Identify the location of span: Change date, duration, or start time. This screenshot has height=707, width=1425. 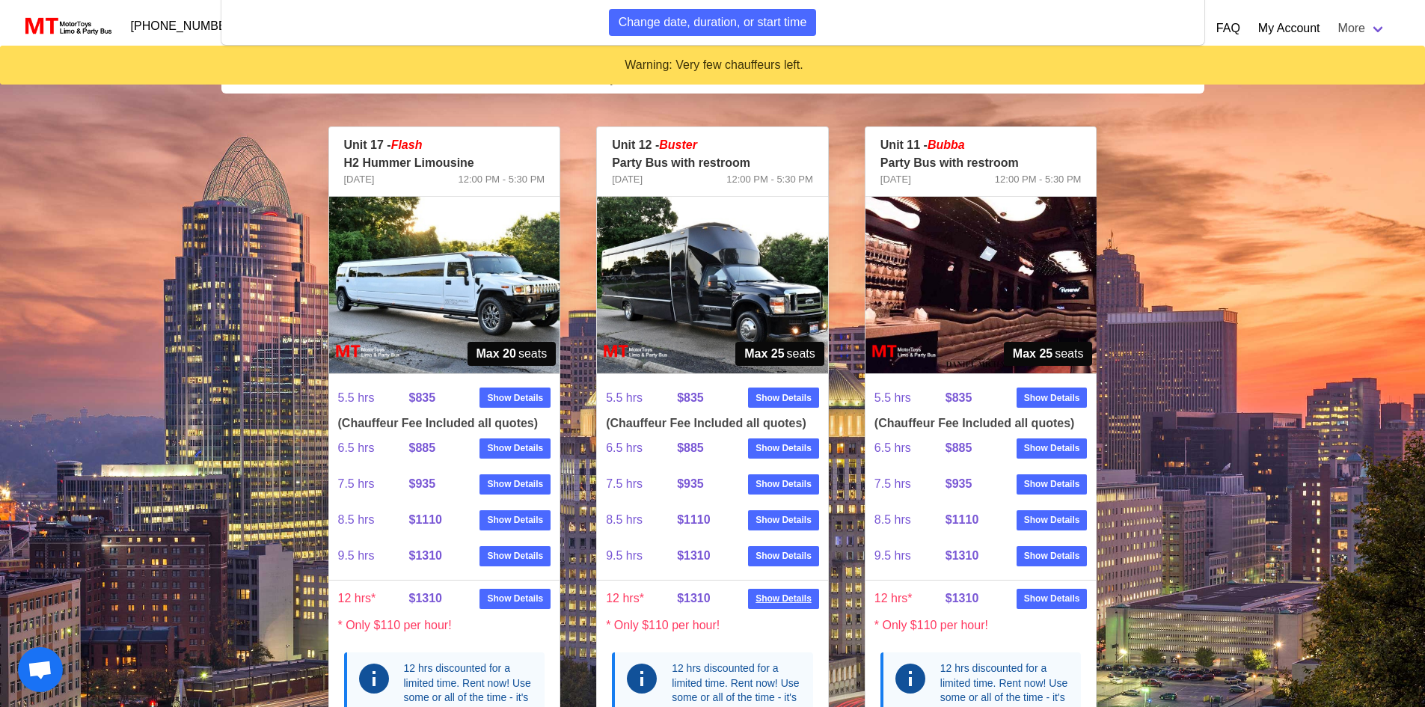
(713, 22).